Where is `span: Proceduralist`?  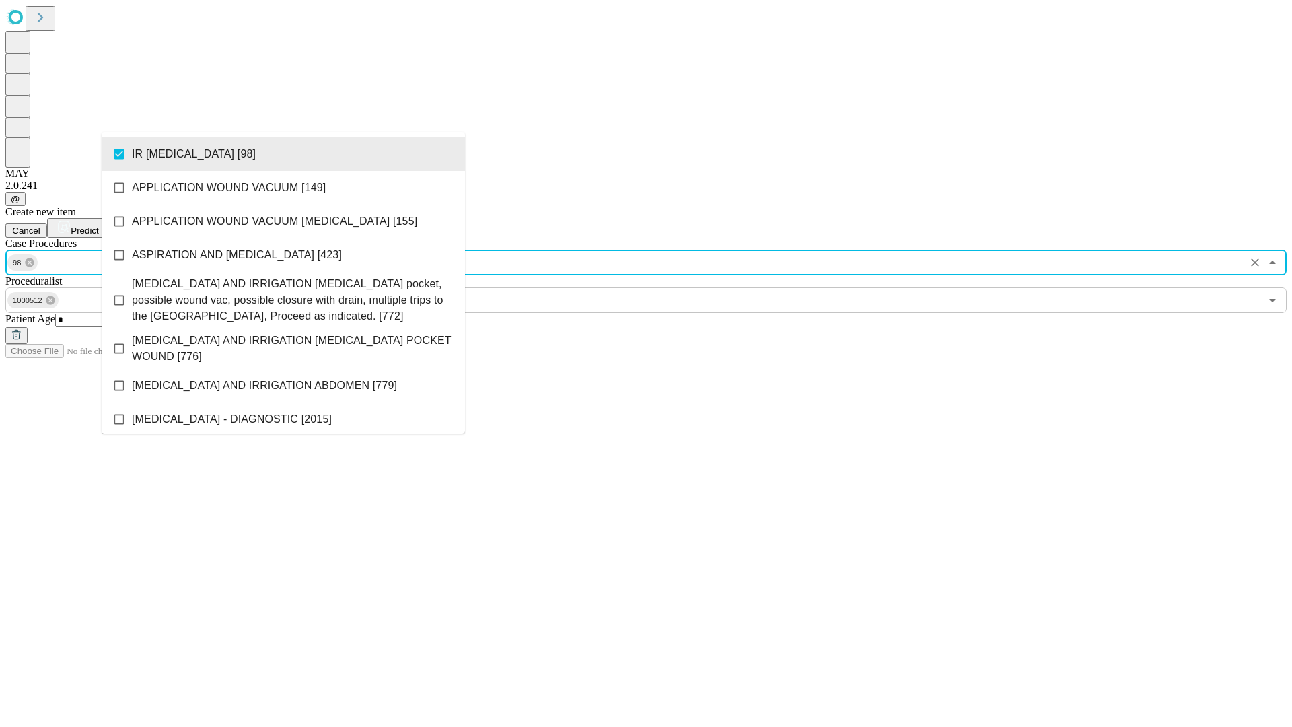 span: Proceduralist is located at coordinates (34, 281).